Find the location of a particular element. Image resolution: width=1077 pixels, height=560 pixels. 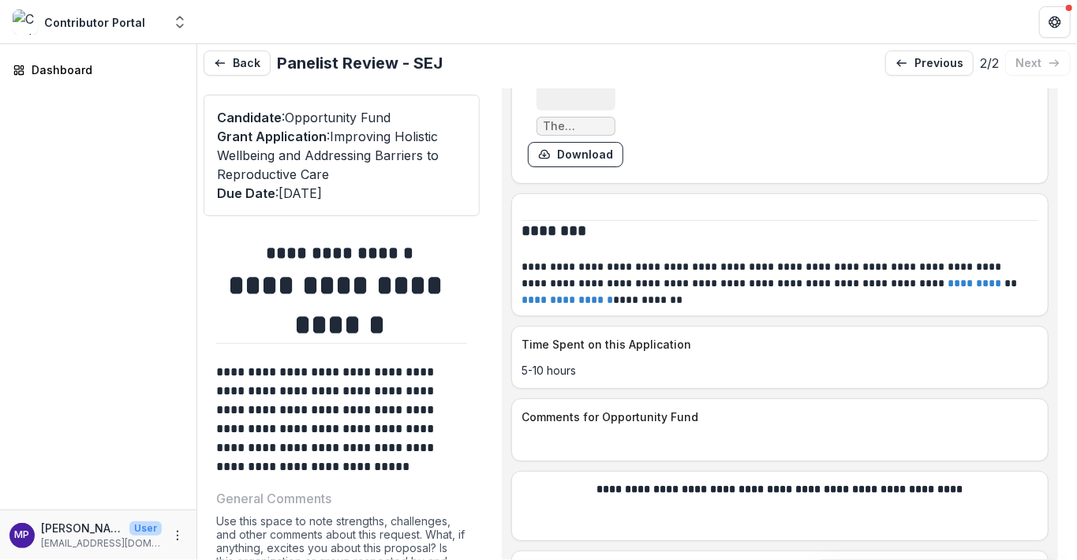

p: previous is located at coordinates (939, 63).